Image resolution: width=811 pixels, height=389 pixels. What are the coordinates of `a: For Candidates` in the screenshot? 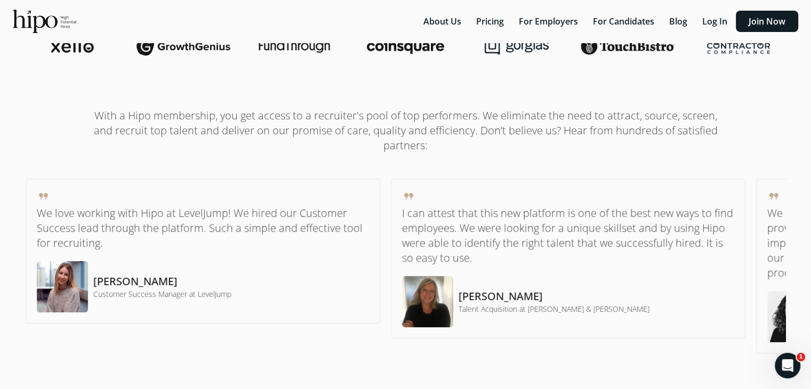 It's located at (624, 21).